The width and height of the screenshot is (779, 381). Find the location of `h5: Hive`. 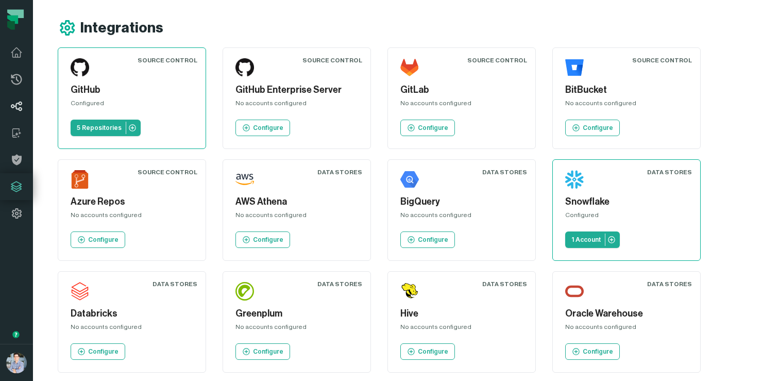

h5: Hive is located at coordinates (461, 313).